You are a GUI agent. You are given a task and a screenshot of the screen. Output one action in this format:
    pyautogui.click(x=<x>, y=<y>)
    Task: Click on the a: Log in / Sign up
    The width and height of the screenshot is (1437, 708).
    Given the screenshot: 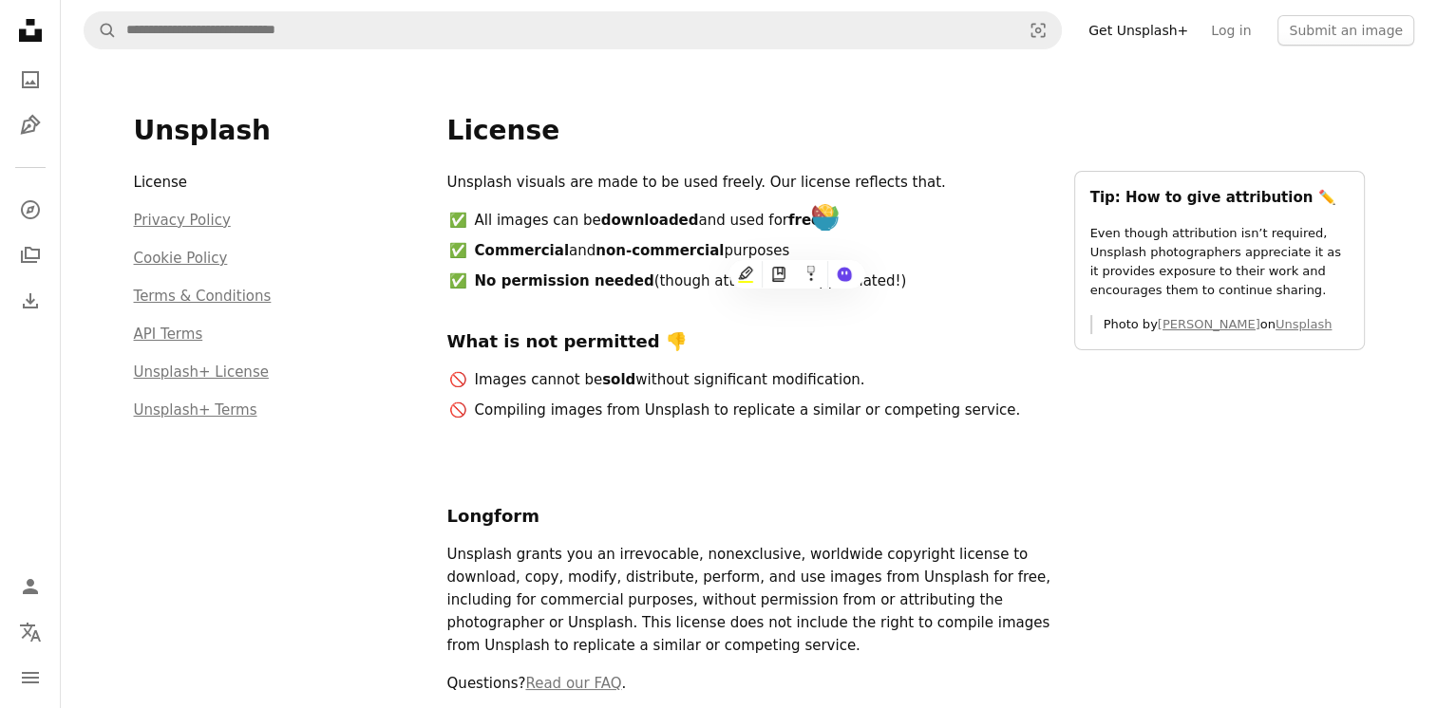 What is the action you would take?
    pyautogui.click(x=30, y=587)
    